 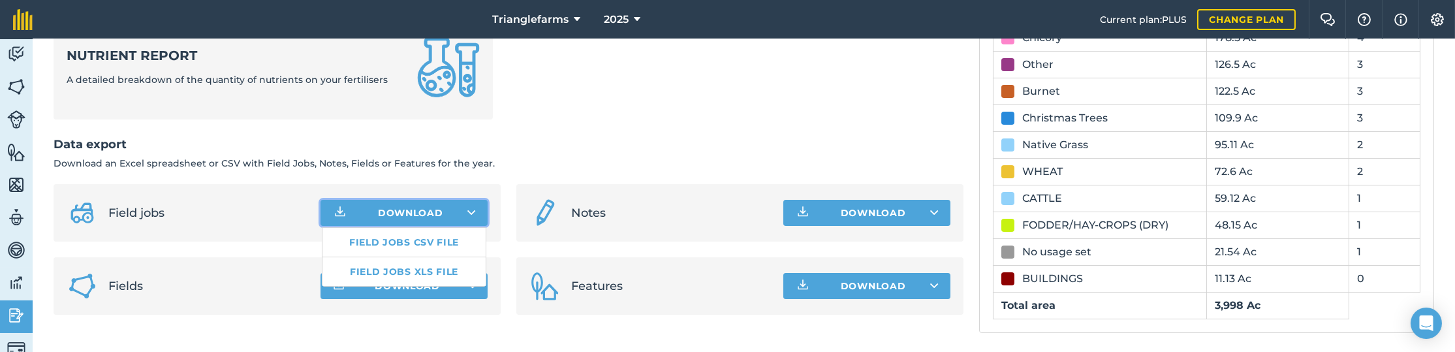 What do you see at coordinates (1055, 145) in the screenshot?
I see `div: Native Grass` at bounding box center [1055, 145].